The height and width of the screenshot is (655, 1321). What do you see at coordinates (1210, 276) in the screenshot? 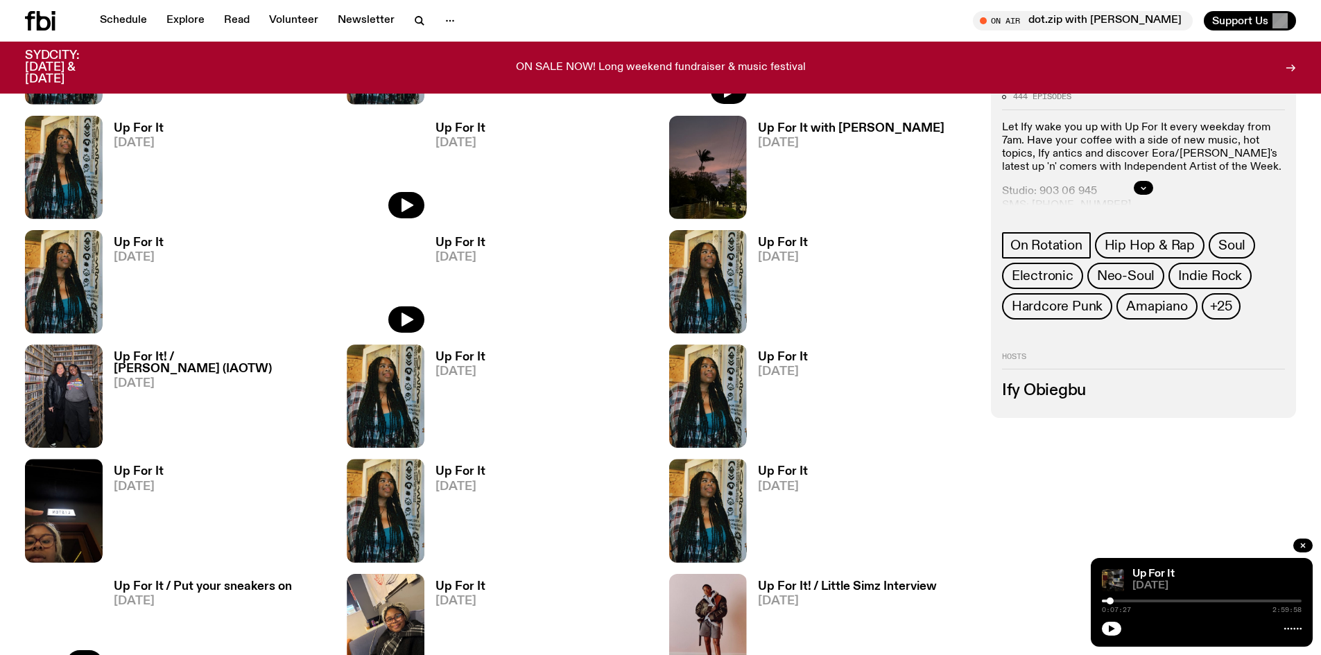
I see `span: Indie Rock` at bounding box center [1210, 276].